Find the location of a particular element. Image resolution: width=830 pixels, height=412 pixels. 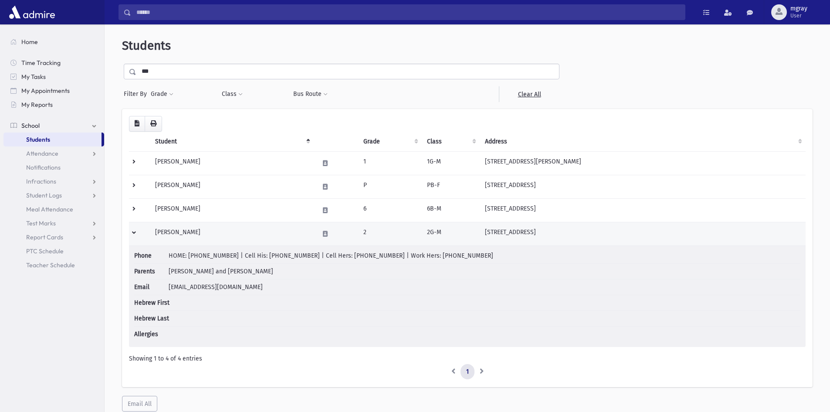

span: Notifications is located at coordinates (43, 167).